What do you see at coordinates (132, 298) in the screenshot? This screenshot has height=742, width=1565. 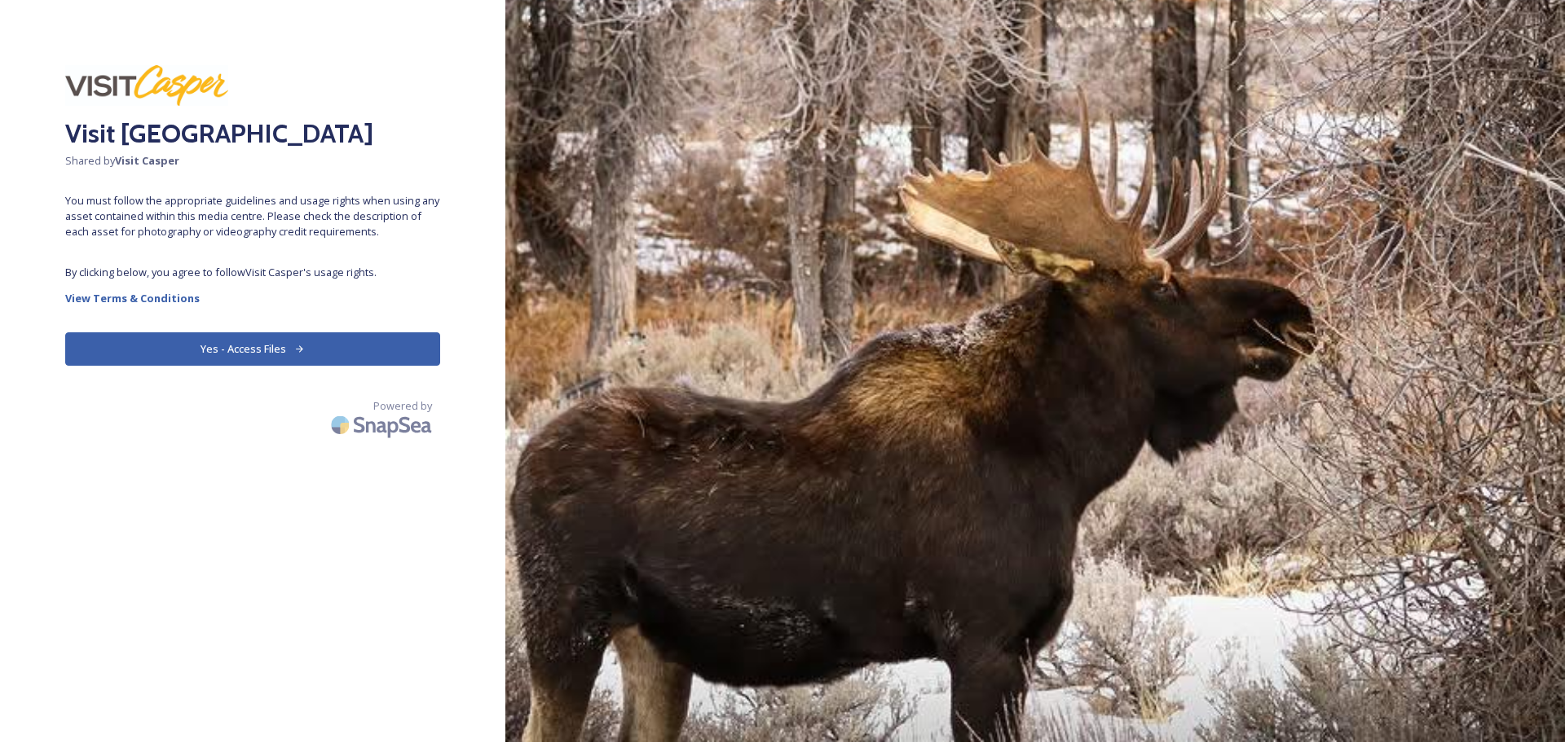 I see `strong: View Terms & Conditions` at bounding box center [132, 298].